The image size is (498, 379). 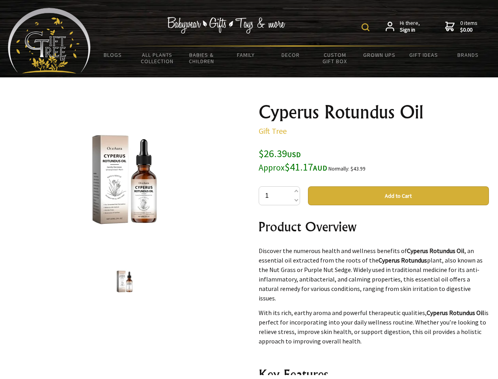 What do you see at coordinates (294, 154) in the screenshot?
I see `span: USD` at bounding box center [294, 154].